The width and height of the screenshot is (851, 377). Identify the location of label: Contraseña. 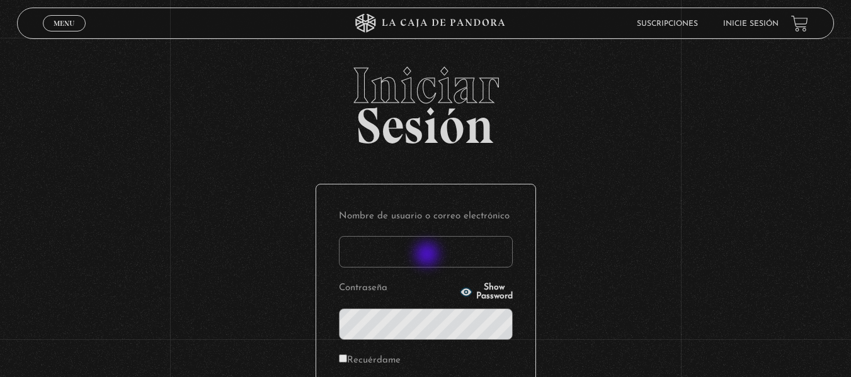
(397, 288).